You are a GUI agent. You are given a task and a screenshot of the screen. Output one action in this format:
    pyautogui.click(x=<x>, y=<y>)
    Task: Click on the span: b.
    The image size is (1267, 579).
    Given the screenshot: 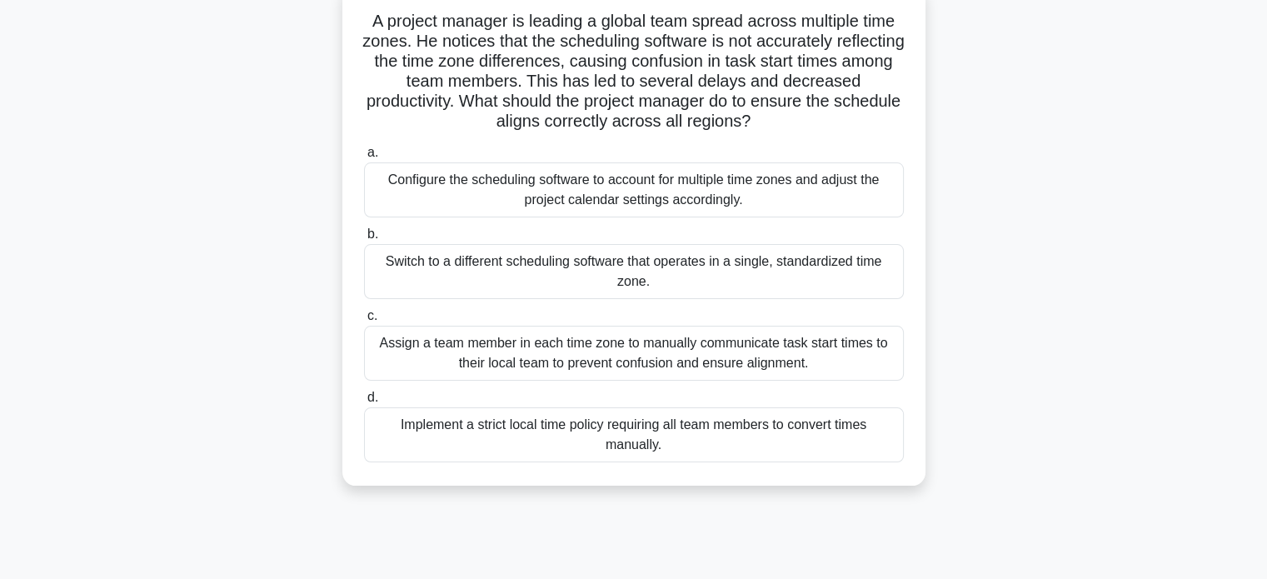 What is the action you would take?
    pyautogui.click(x=372, y=233)
    